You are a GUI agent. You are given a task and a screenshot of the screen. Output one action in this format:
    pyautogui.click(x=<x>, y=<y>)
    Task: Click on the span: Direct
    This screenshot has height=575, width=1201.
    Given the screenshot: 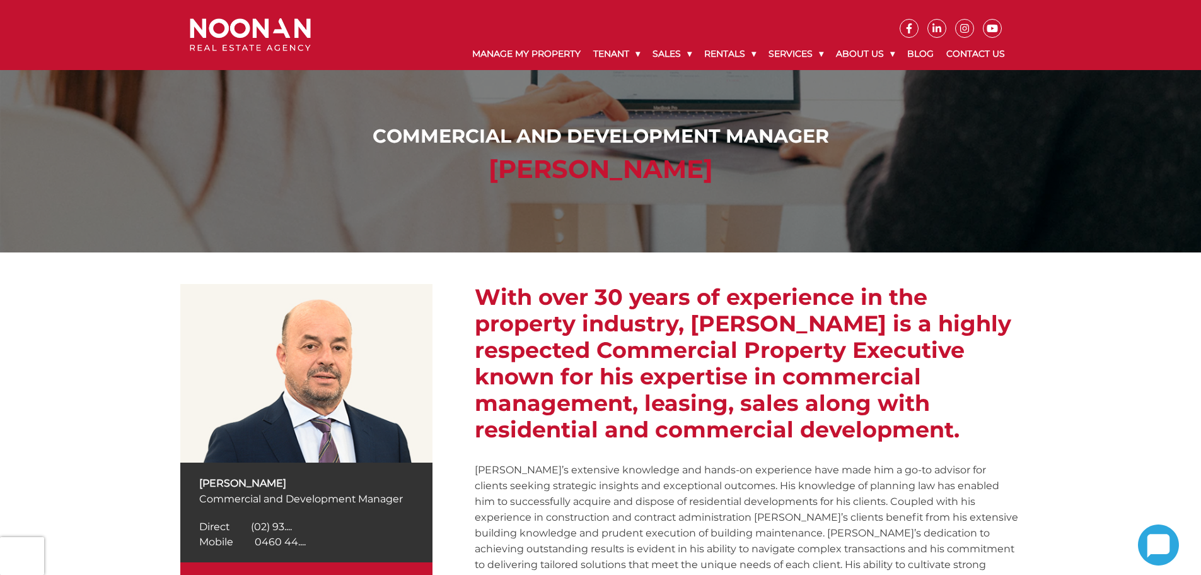 What is the action you would take?
    pyautogui.click(x=214, y=526)
    